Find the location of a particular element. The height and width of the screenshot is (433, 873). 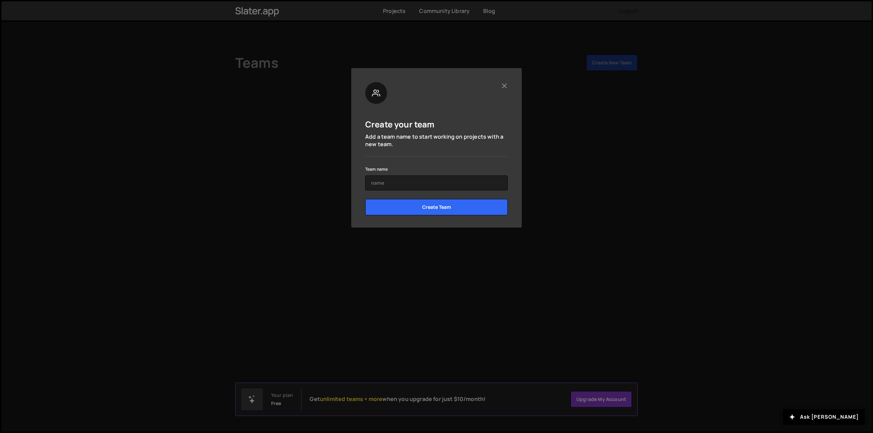

label: Team name is located at coordinates (376, 169).